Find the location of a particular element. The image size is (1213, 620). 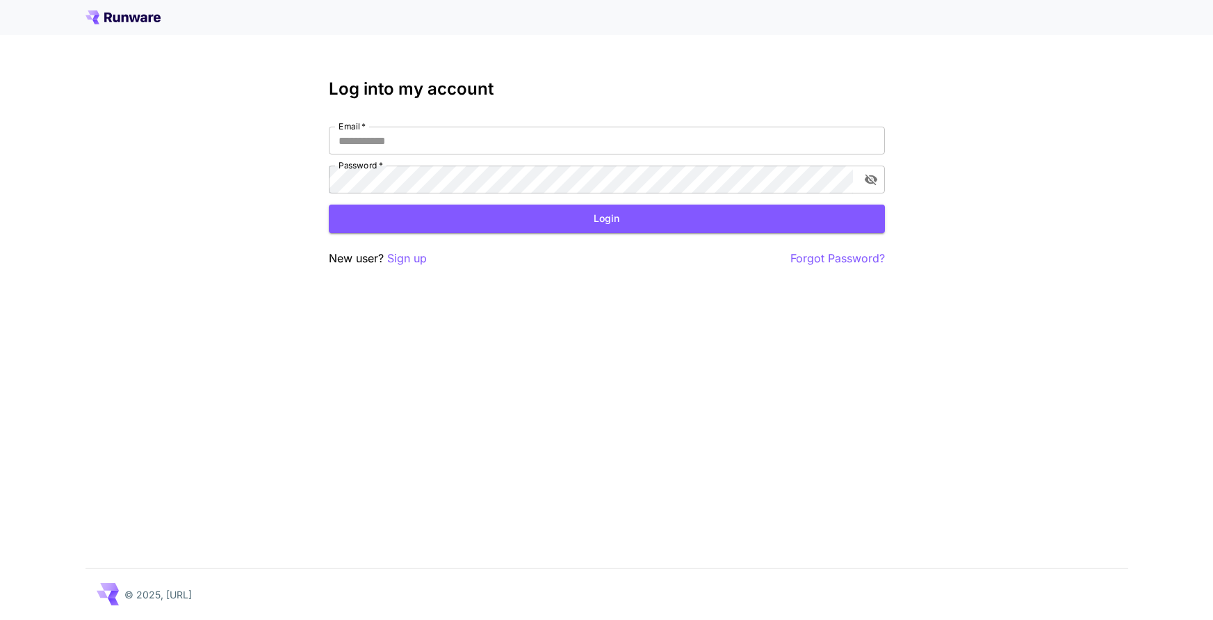

label: Password is located at coordinates (361, 165).